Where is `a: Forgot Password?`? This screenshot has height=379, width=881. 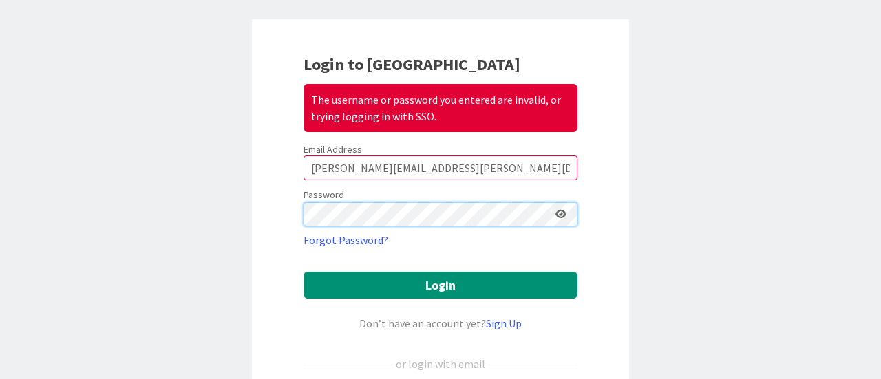 a: Forgot Password? is located at coordinates (345, 240).